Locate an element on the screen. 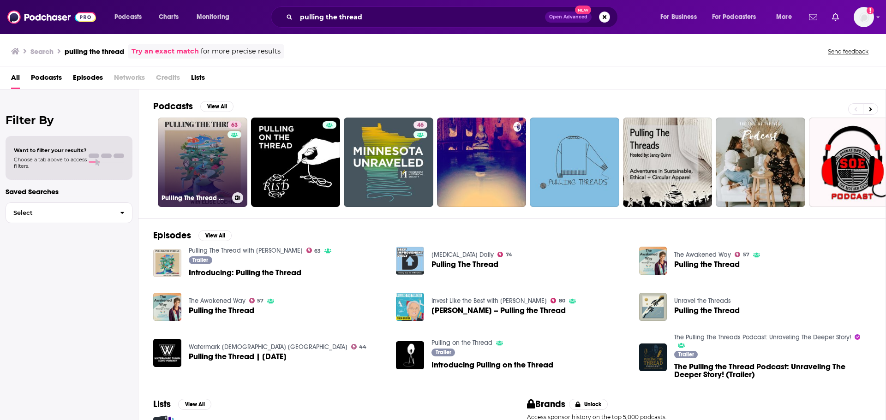  a: 80 is located at coordinates (558, 301).